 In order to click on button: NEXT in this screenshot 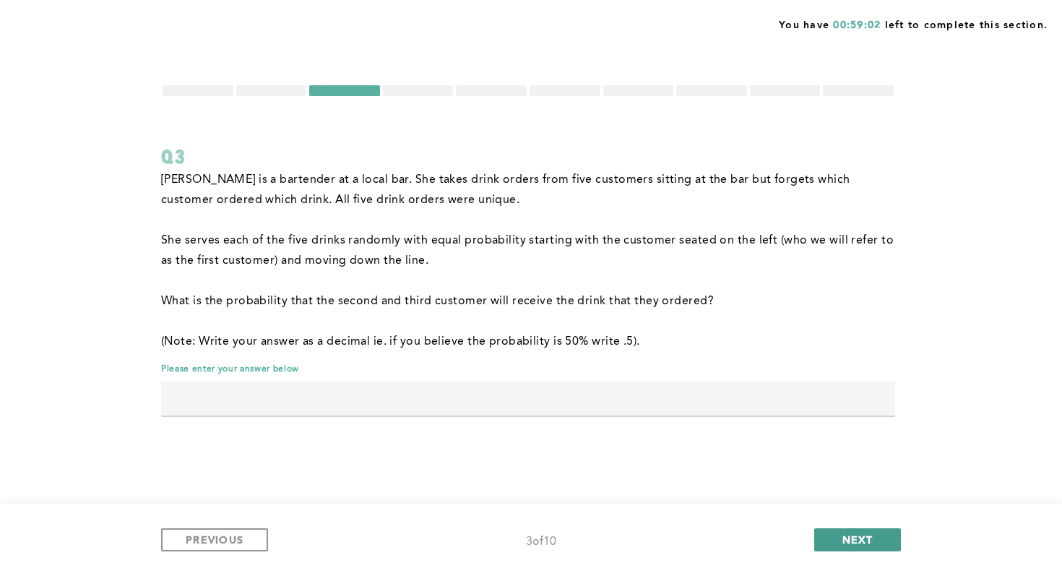, I will do `click(857, 539)`.